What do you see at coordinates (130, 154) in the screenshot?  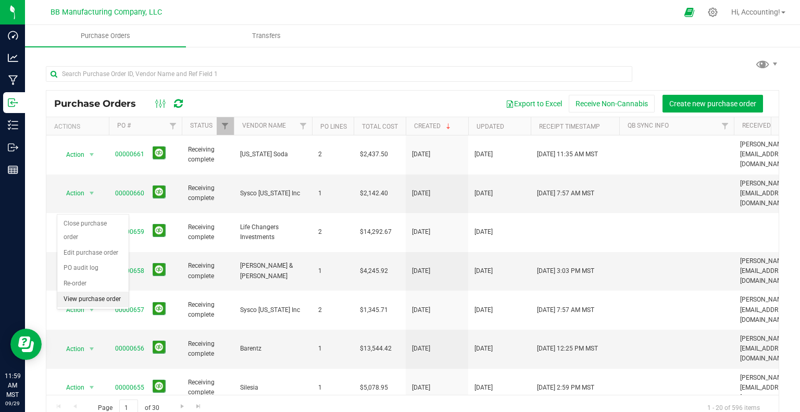 I see `a: 00000661` at bounding box center [130, 154].